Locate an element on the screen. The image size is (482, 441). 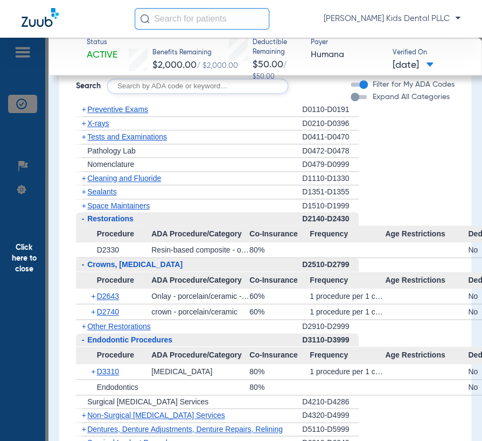
span: Dentures, Denture Adjustments, Denture Repairs, Relining is located at coordinates (185, 429).